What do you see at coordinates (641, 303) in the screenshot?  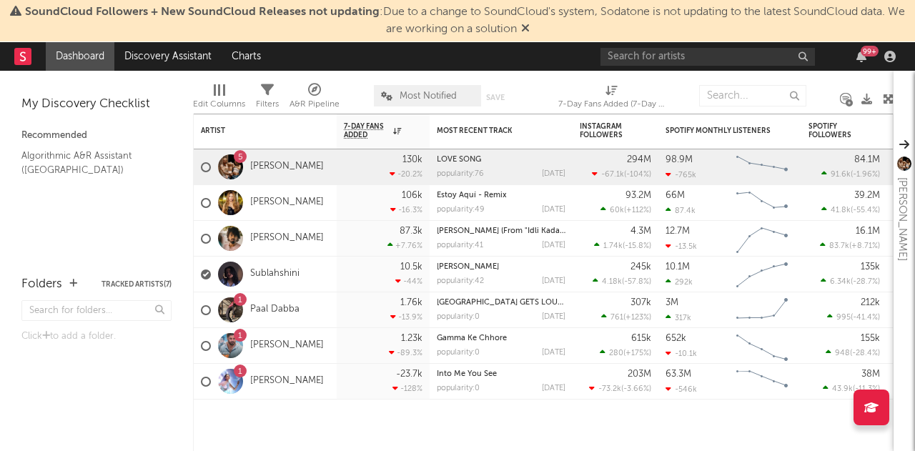 I see `div: 307k` at bounding box center [641, 303].